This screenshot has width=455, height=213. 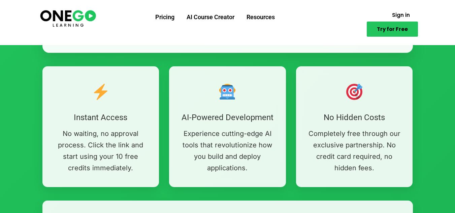 What do you see at coordinates (401, 15) in the screenshot?
I see `span: Sign in` at bounding box center [401, 15].